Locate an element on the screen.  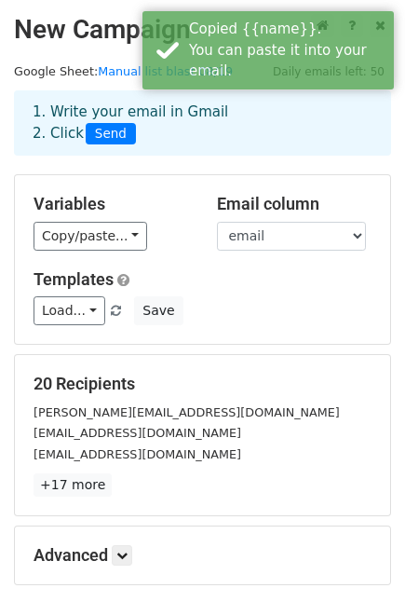
div: Chat Widget is located at coordinates (359, 557).